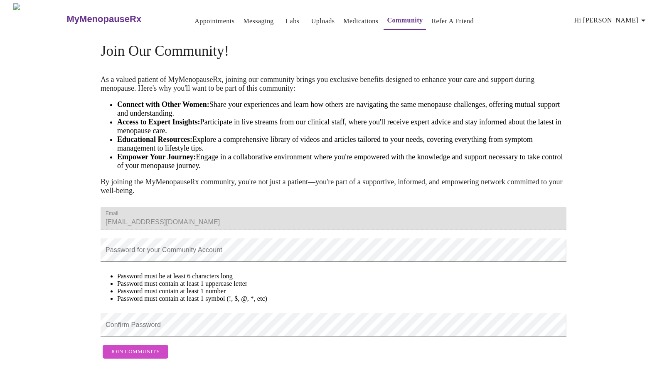 The image size is (667, 379). I want to click on li: Share your experiences and learn how others are navigating the same menopause challenges, offerin..., so click(342, 109).